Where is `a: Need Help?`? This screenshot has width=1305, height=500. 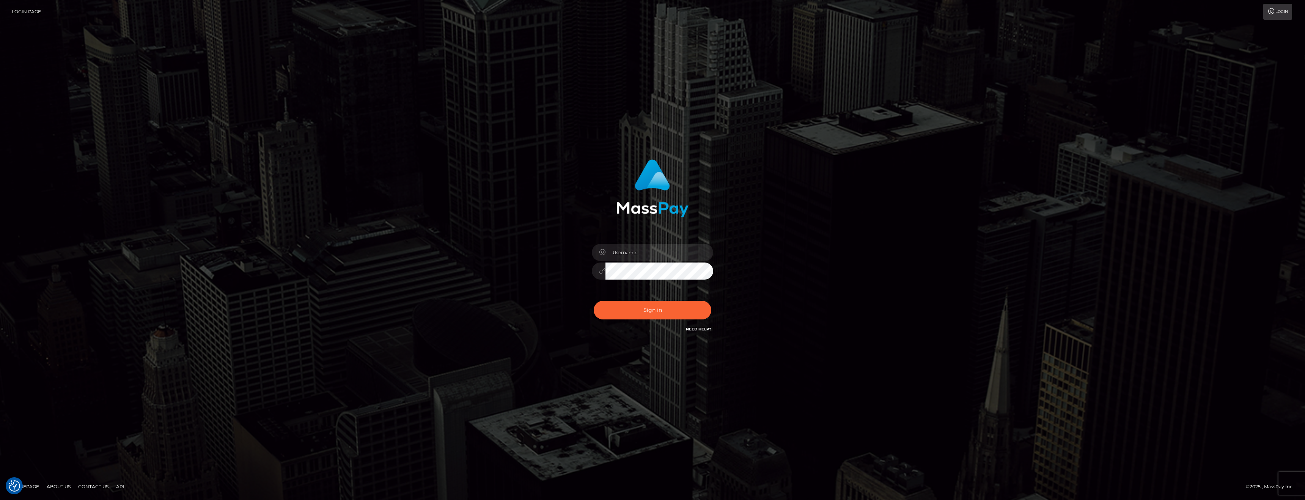 a: Need Help? is located at coordinates (699, 329).